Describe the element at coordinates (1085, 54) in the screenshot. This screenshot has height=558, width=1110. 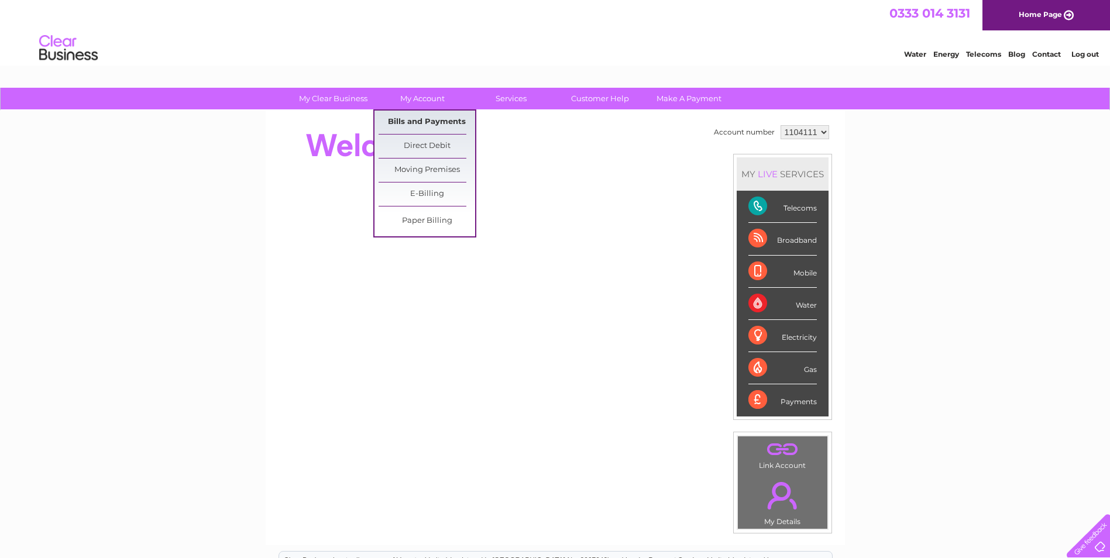
I see `a: Log out` at that location.